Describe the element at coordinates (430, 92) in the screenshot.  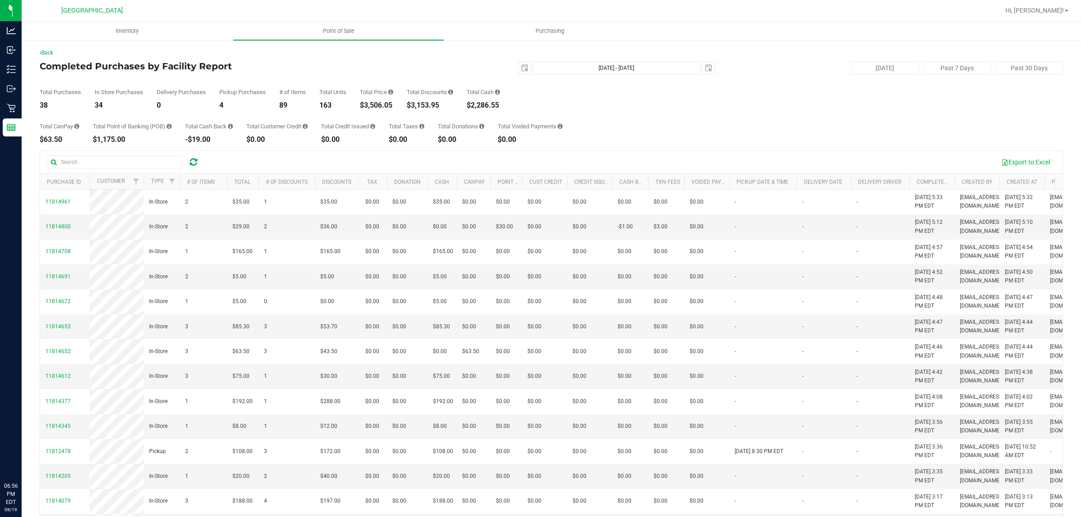
I see `div: Total Discounts` at that location.